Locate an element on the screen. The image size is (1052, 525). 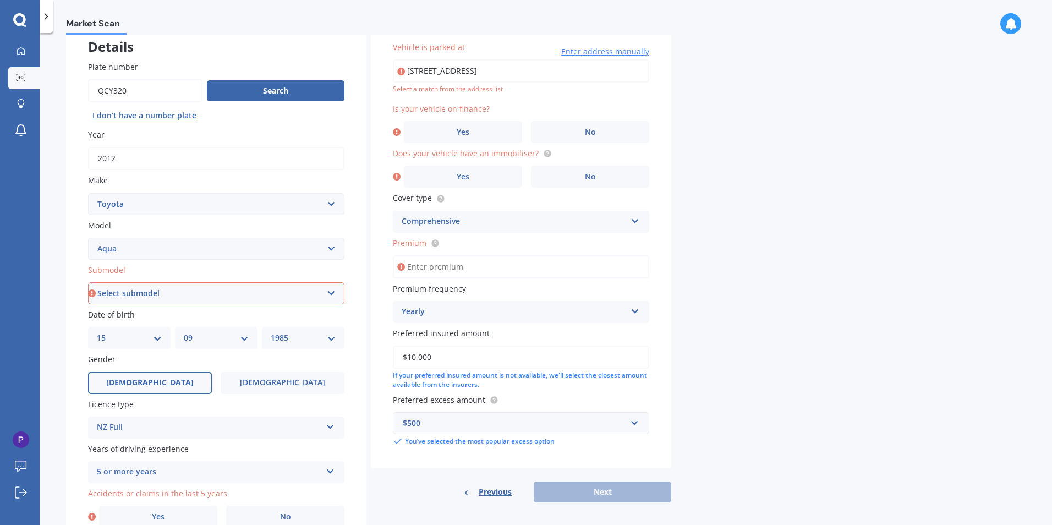
span: Model is located at coordinates (100, 225).